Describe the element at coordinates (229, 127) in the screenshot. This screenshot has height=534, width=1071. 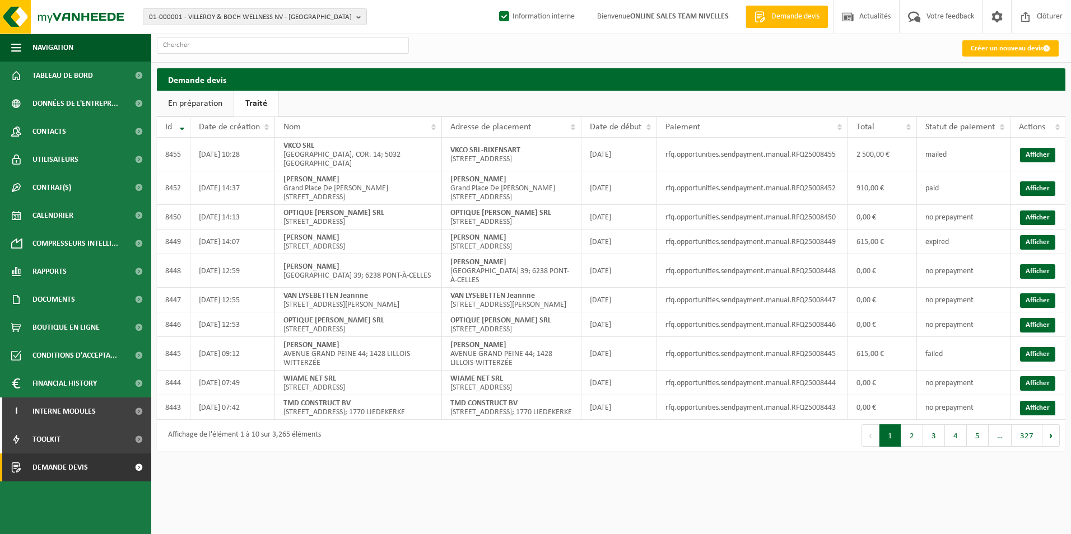
I see `span: Date de création` at that location.